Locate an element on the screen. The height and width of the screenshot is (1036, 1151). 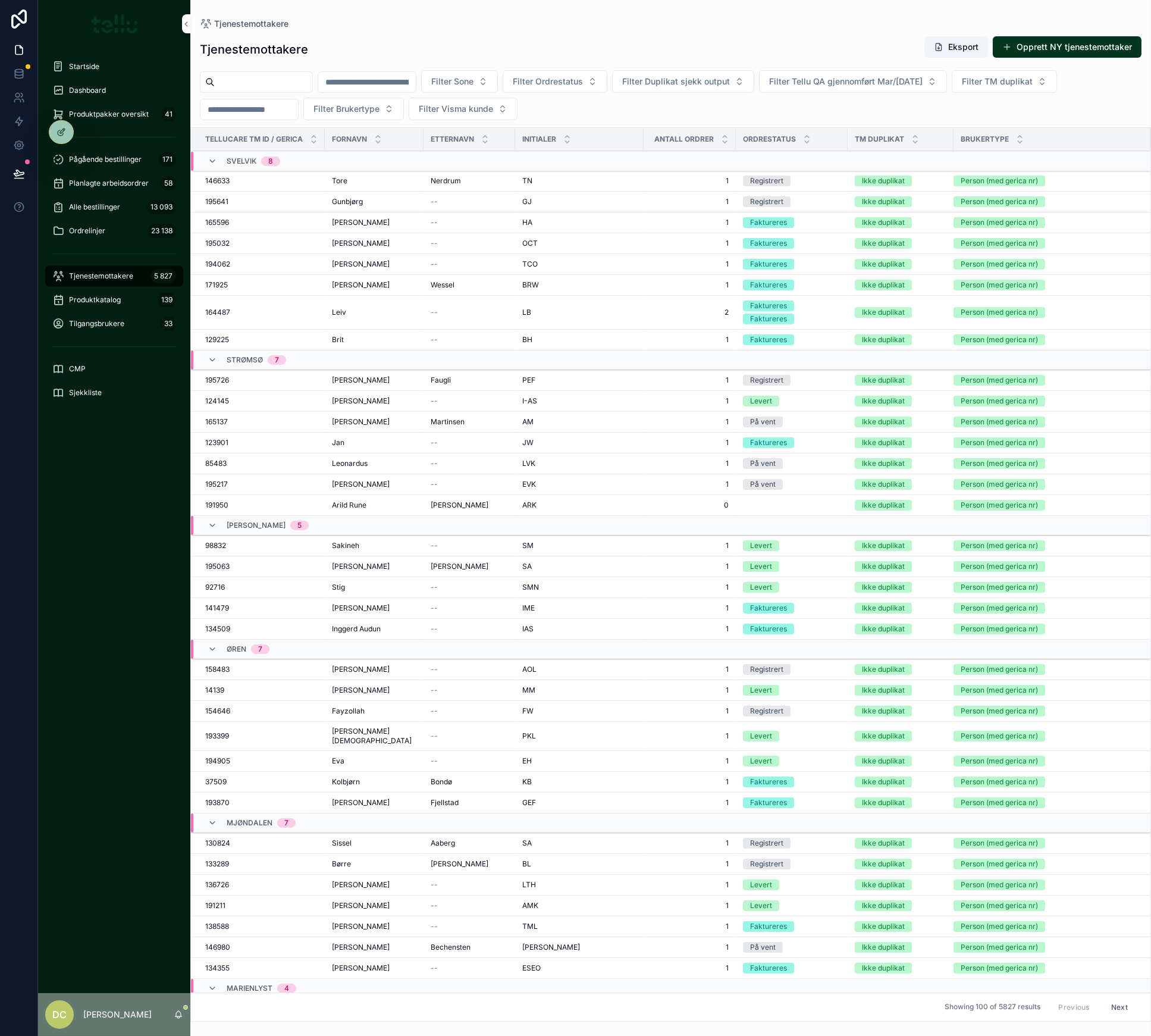
span: 2 is located at coordinates (689, 312).